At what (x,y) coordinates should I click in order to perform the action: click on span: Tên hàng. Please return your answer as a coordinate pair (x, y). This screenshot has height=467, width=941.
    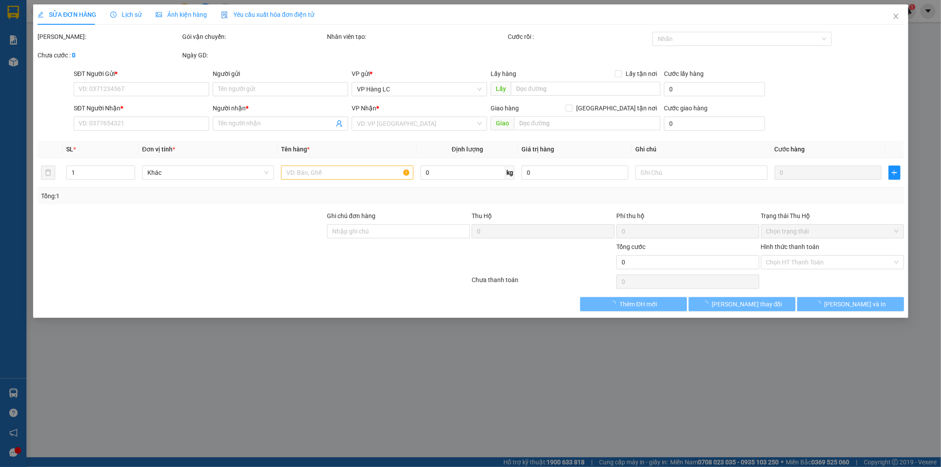
    Looking at the image, I should click on (295, 149).